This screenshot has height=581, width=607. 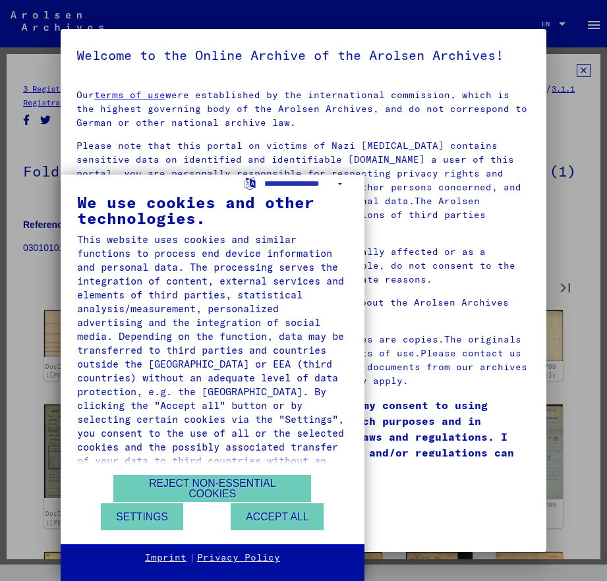 I want to click on div: We use cookies and other technologies., so click(x=212, y=210).